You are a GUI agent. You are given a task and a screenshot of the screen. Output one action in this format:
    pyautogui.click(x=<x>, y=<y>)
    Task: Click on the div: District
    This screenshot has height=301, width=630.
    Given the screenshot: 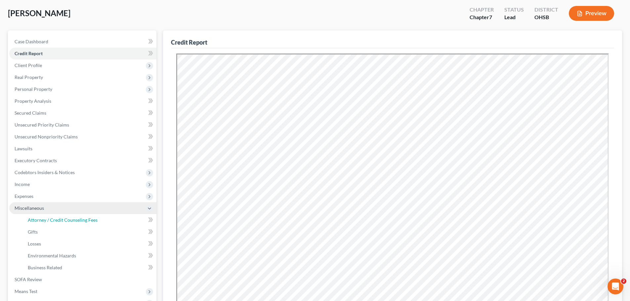 What is the action you would take?
    pyautogui.click(x=546, y=10)
    